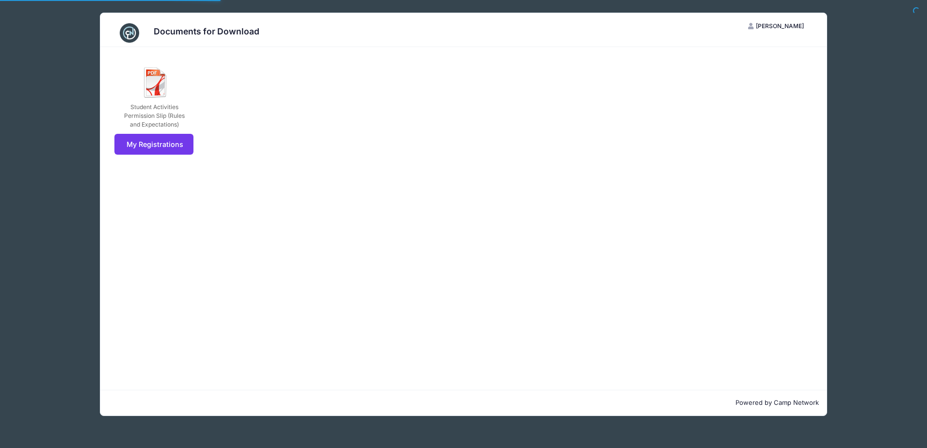 This screenshot has height=448, width=927. I want to click on a: My Registrations, so click(154, 144).